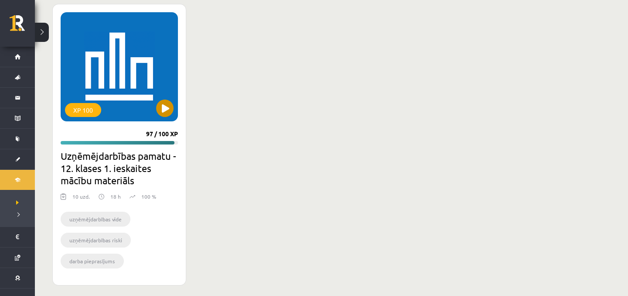 The image size is (628, 296). Describe the element at coordinates (92, 261) in the screenshot. I see `li: darba pieprasījums` at that location.